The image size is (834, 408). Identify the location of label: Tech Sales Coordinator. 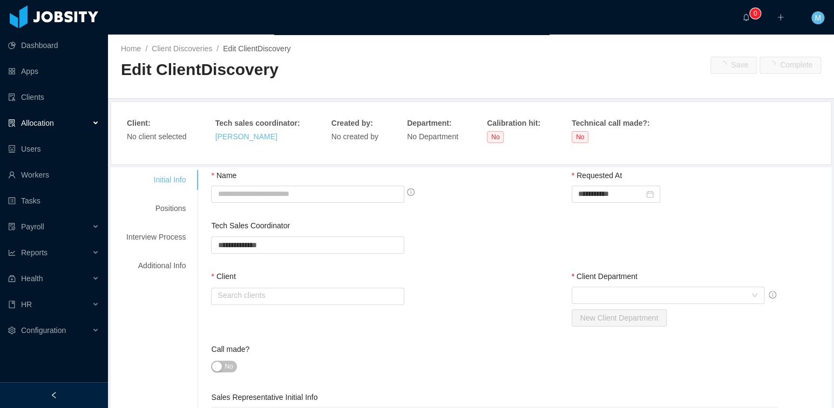
(250, 226).